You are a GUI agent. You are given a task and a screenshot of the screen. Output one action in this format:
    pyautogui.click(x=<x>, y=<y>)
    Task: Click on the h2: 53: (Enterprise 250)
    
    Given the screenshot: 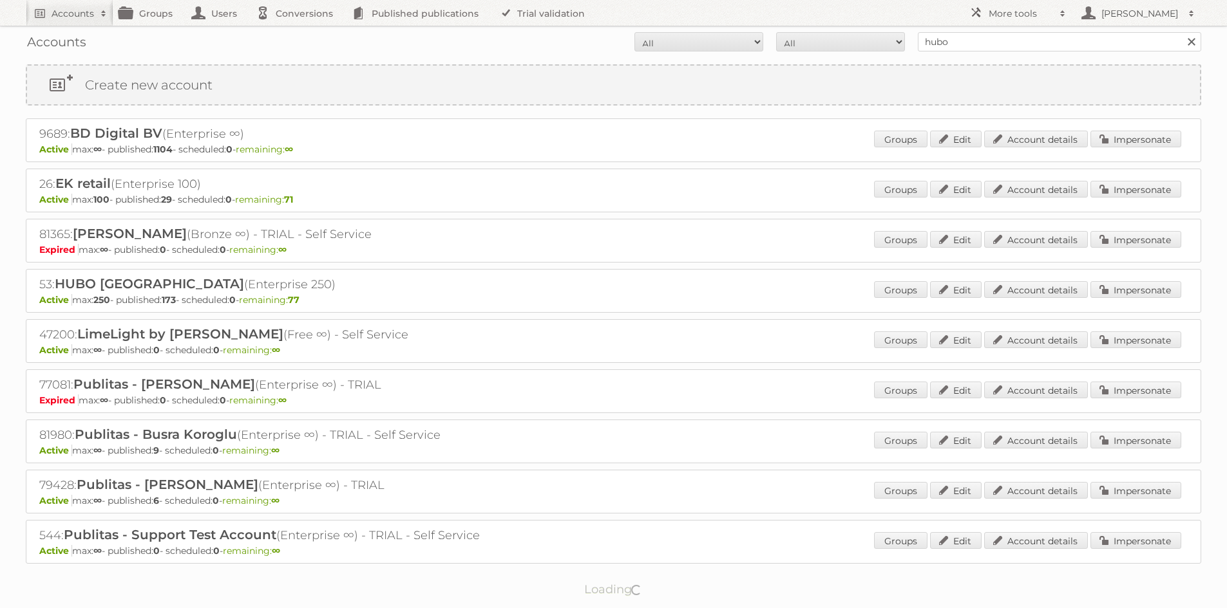 What is the action you would take?
    pyautogui.click(x=265, y=285)
    